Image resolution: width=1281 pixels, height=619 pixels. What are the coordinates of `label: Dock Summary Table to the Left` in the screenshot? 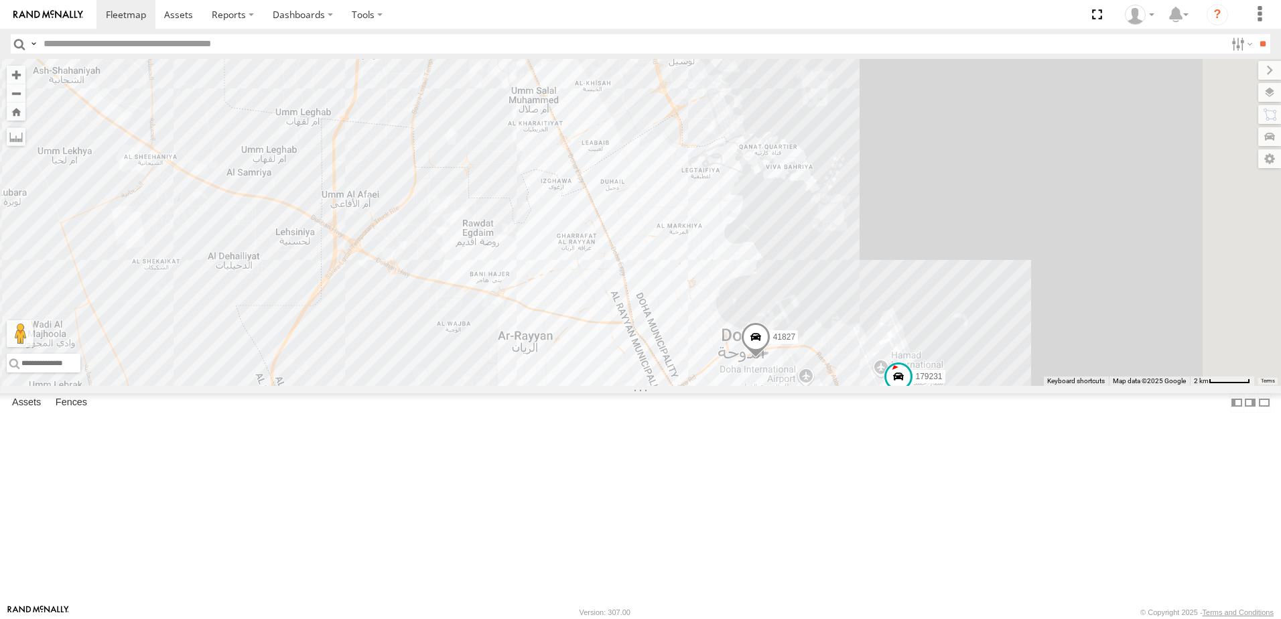 It's located at (1237, 403).